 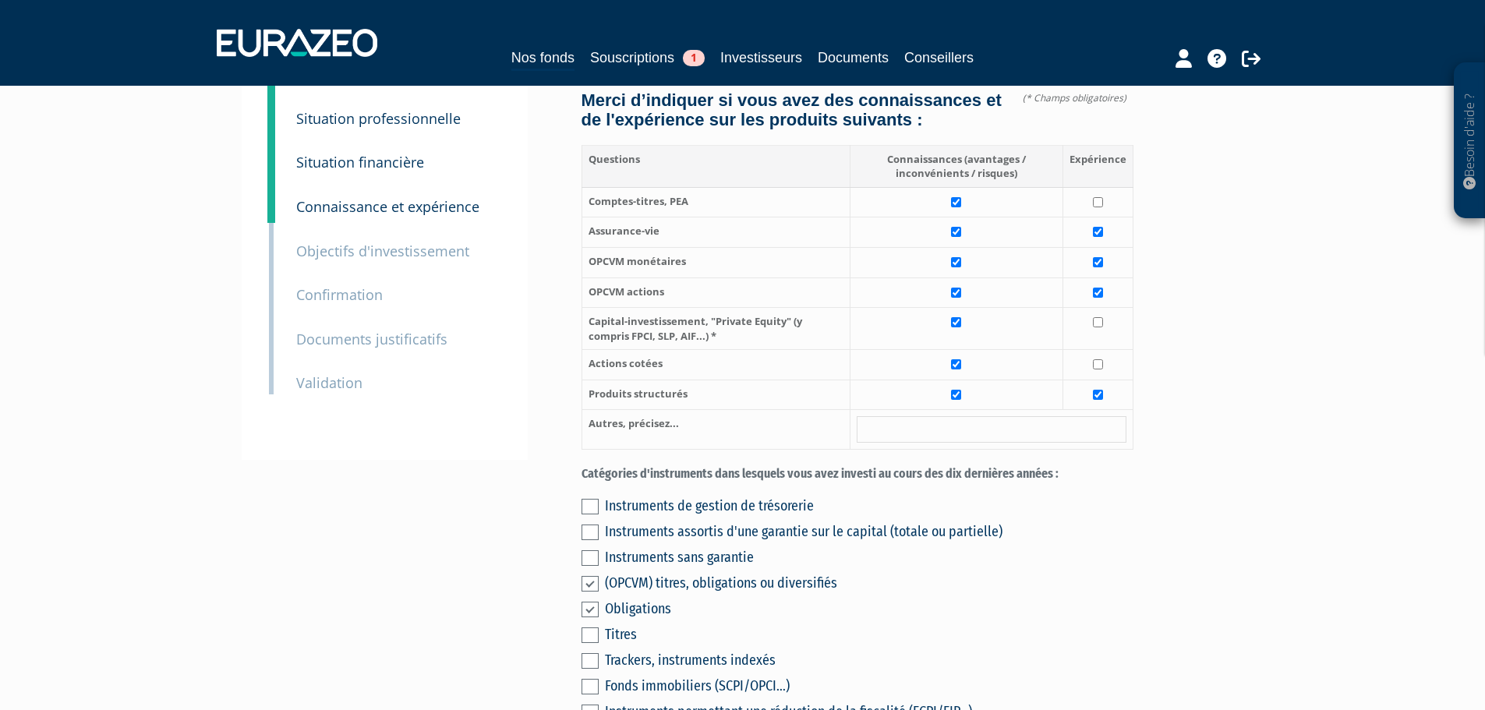 I want to click on th: OPCVM actions, so click(x=715, y=292).